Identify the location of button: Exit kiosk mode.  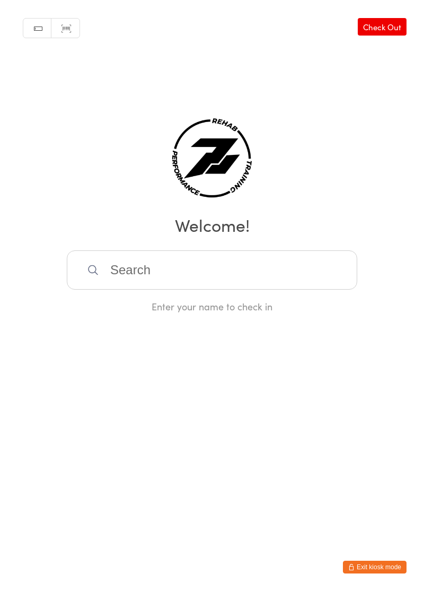
(375, 567).